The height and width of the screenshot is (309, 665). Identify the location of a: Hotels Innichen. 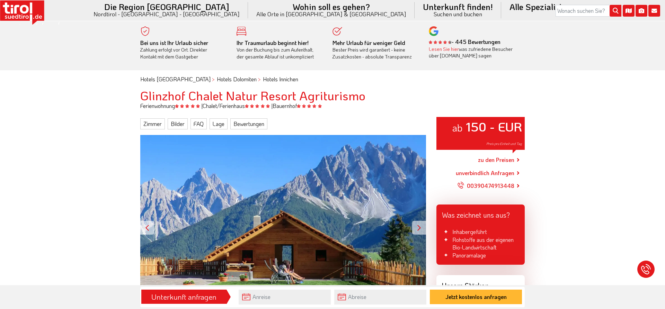
(281, 79).